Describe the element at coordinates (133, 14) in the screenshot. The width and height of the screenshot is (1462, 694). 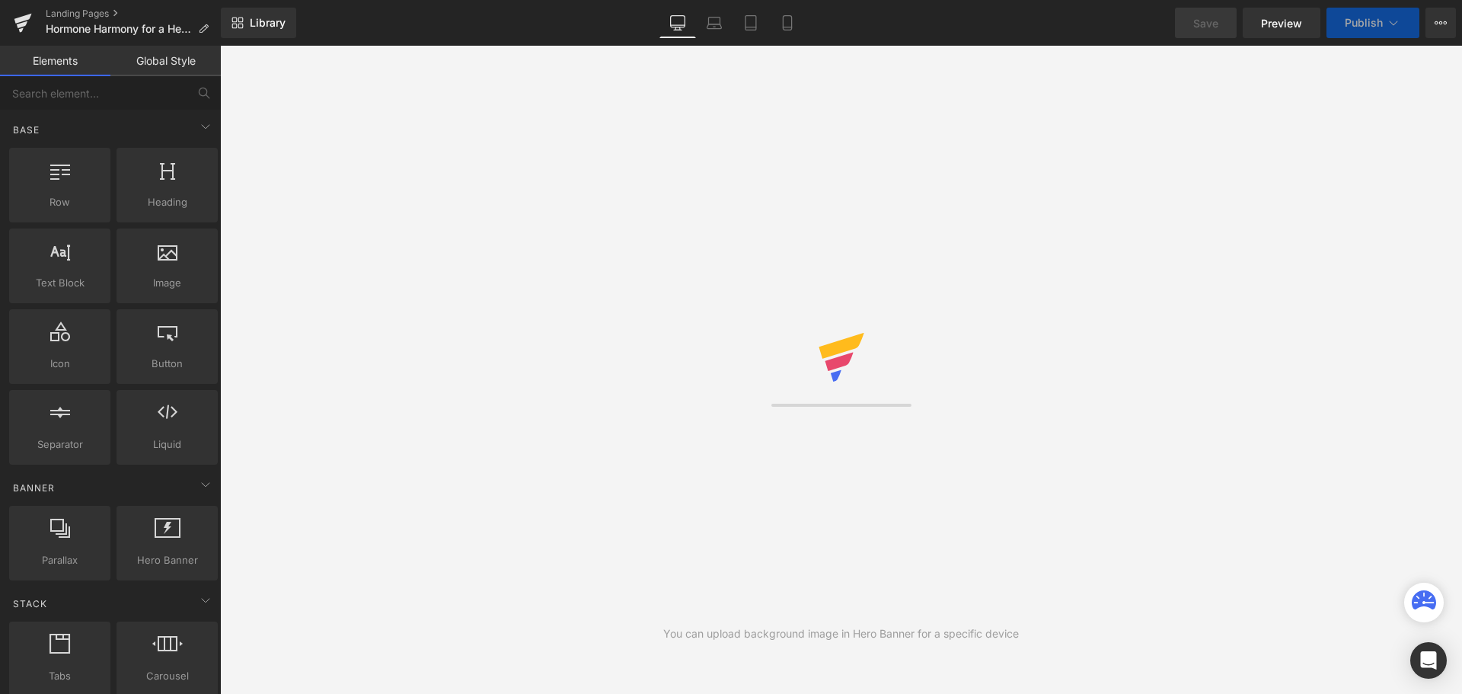
I see `a: Landing Pages` at that location.